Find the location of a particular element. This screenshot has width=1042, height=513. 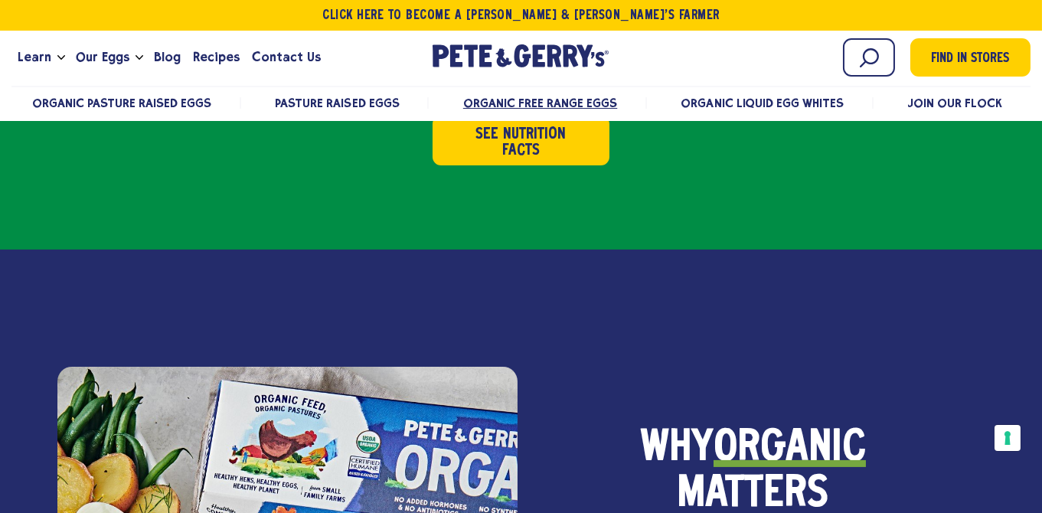

span: Join Our Flock is located at coordinates (955, 103).